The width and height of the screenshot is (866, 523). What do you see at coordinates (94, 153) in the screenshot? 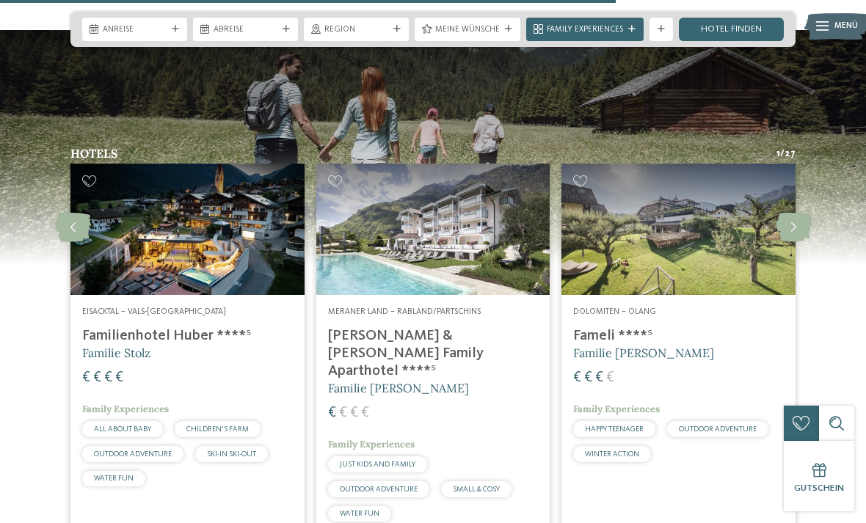
I see `span: Hotels` at bounding box center [94, 153].